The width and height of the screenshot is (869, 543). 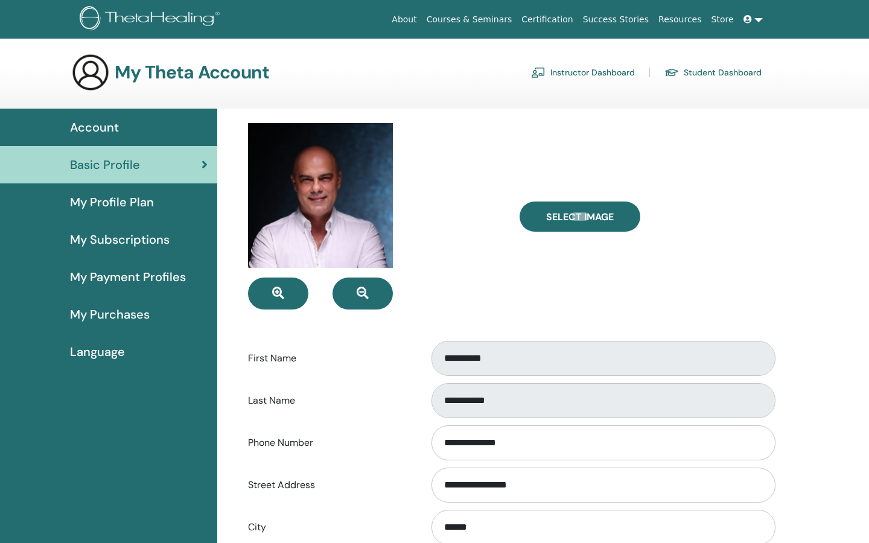 I want to click on input: Select Image, so click(x=580, y=217).